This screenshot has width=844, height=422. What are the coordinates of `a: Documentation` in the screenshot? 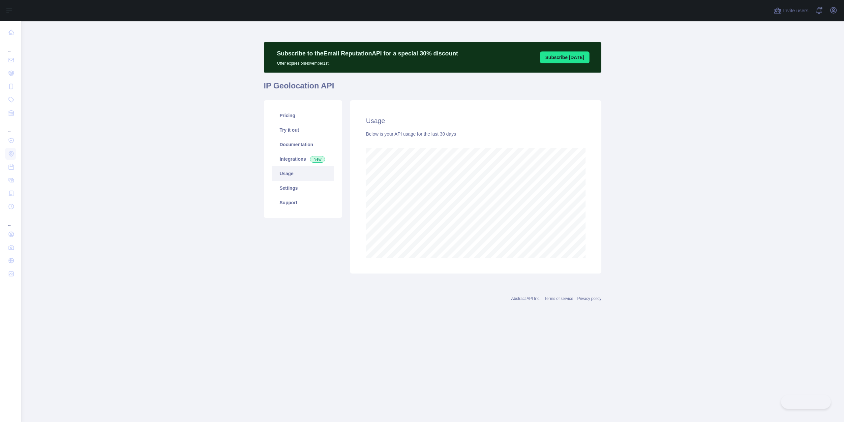 It's located at (303, 144).